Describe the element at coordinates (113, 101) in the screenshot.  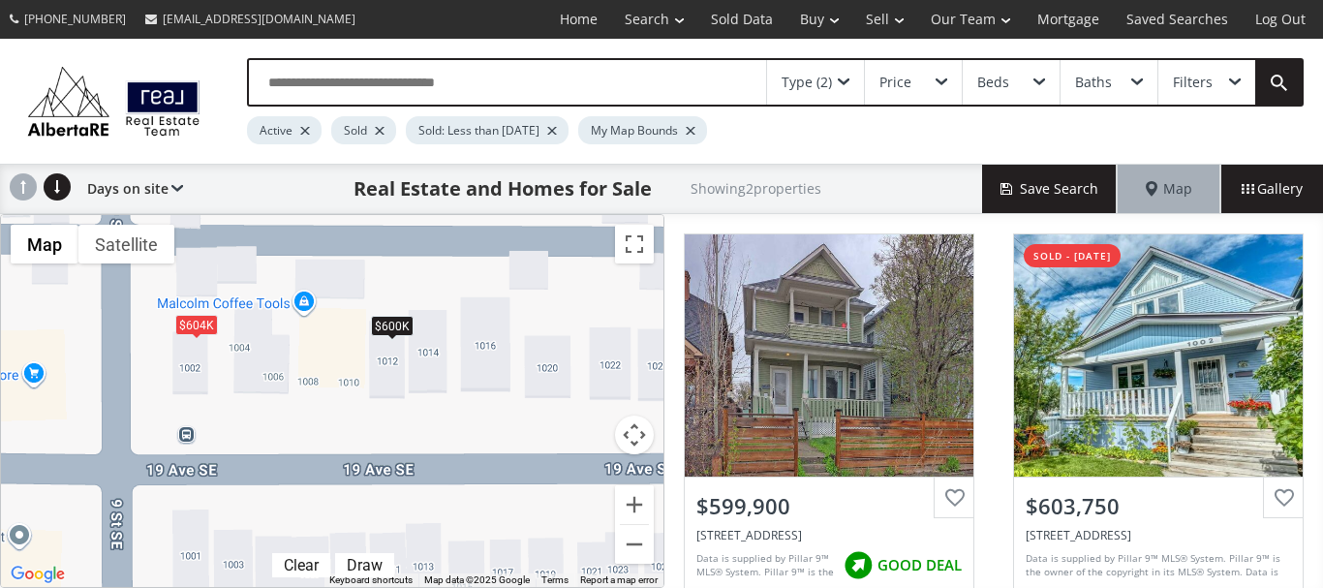
I see `img: Logo` at that location.